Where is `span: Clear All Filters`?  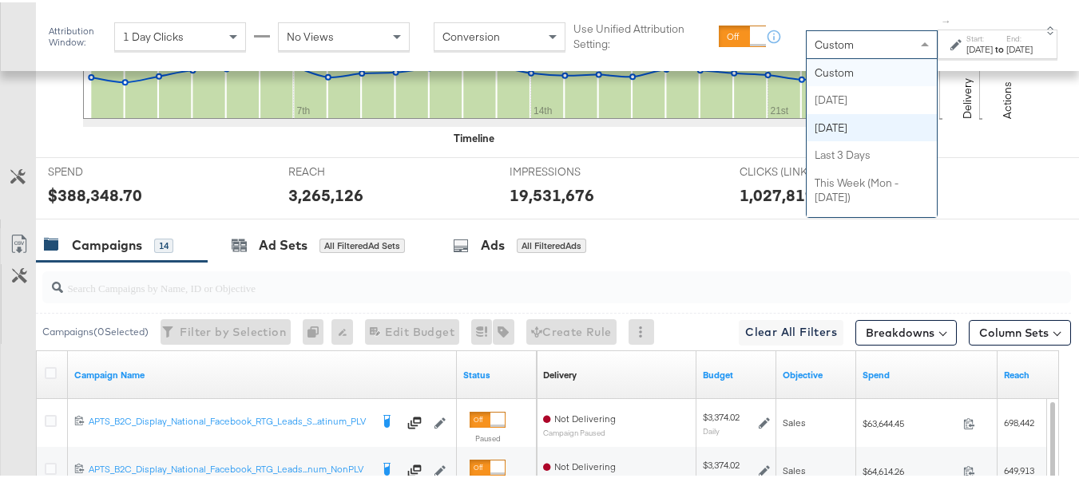 span: Clear All Filters is located at coordinates (791, 330).